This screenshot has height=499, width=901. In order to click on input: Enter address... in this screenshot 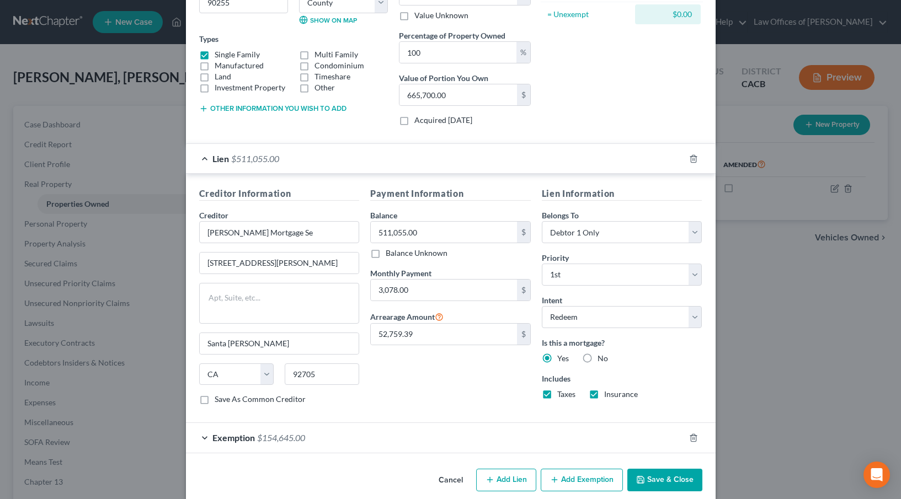, I will do `click(279, 263)`.